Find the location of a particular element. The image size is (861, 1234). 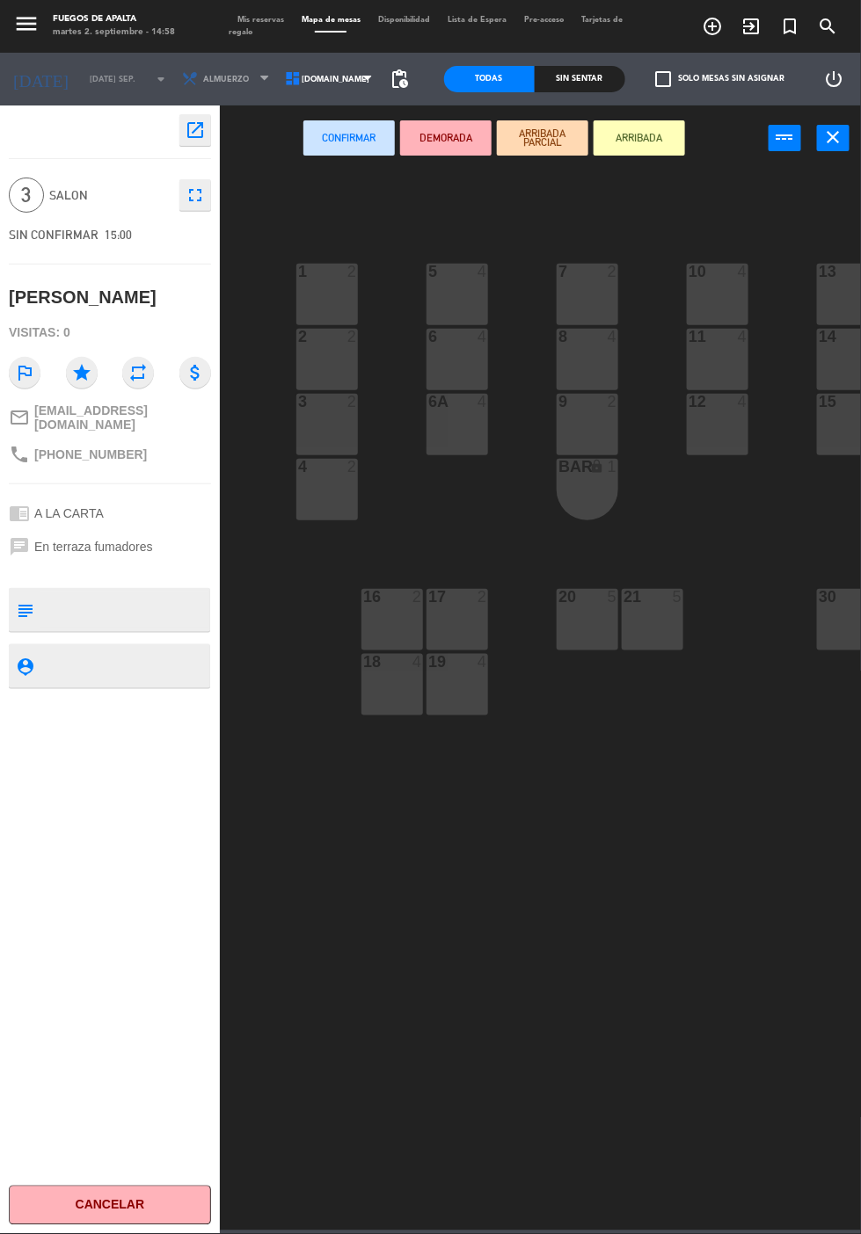

i: repeat is located at coordinates (138, 373).